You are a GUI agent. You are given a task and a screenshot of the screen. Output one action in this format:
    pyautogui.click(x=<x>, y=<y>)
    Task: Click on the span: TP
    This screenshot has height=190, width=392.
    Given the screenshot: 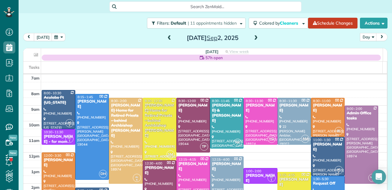 What is the action you would take?
    pyautogui.click(x=204, y=147)
    